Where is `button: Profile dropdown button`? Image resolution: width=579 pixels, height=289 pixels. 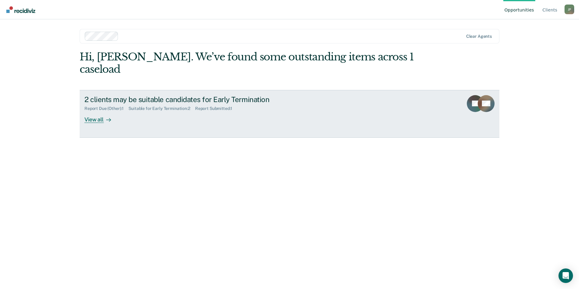 button: Profile dropdown button is located at coordinates (569, 9).